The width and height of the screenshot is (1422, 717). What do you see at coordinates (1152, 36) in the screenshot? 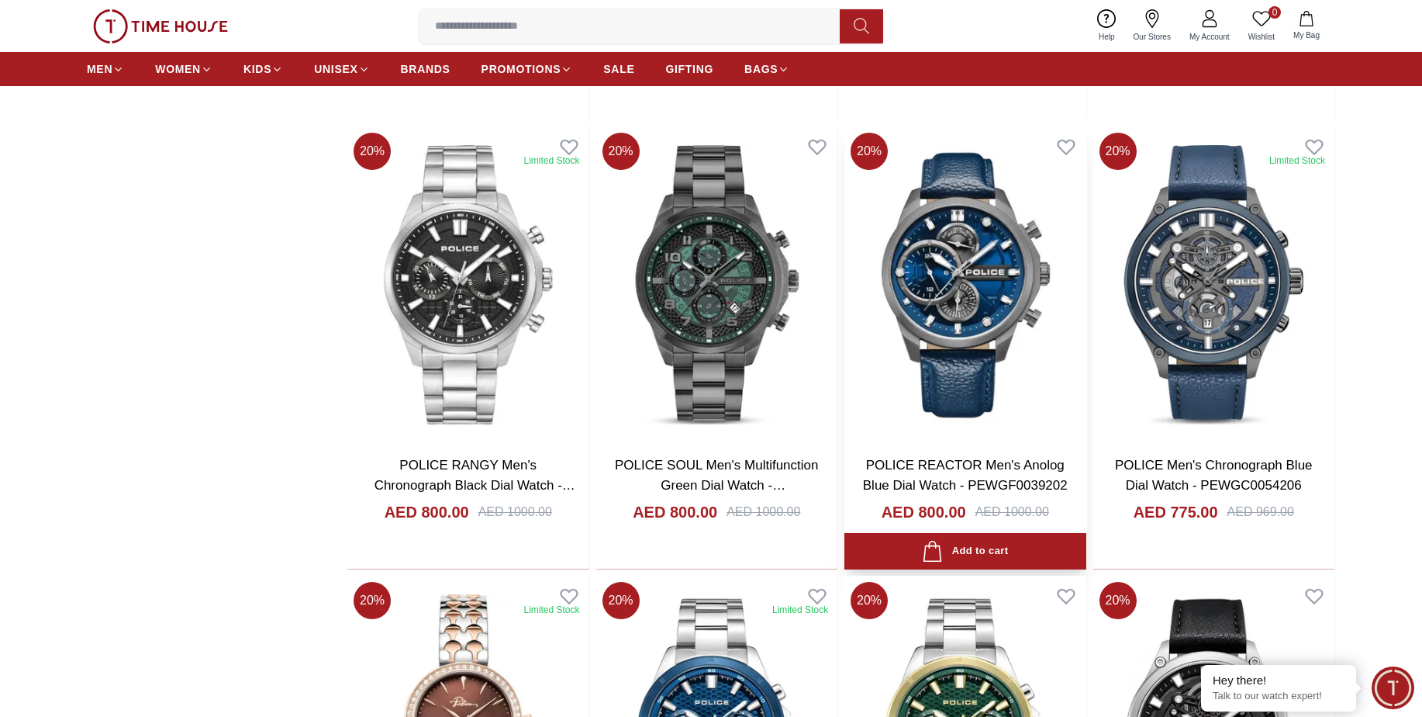
I see `span: Our Stores` at bounding box center [1152, 36].